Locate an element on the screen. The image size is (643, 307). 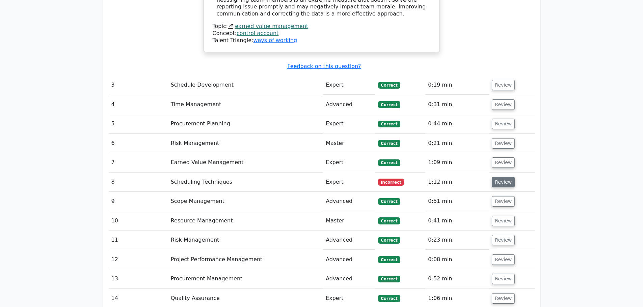
div: Topic: is located at coordinates (321, 26).